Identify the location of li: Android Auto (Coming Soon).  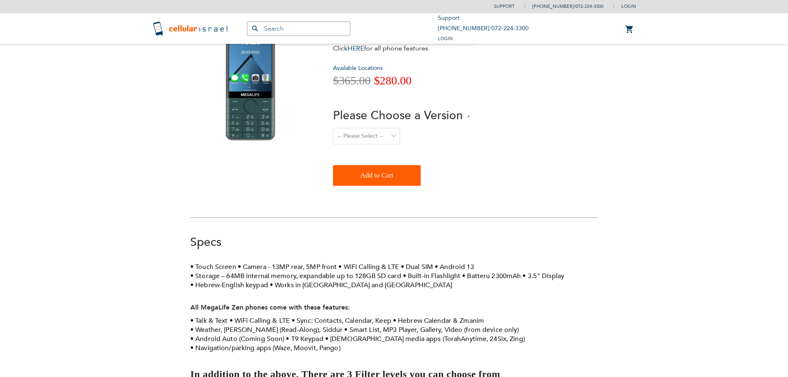
(237, 339).